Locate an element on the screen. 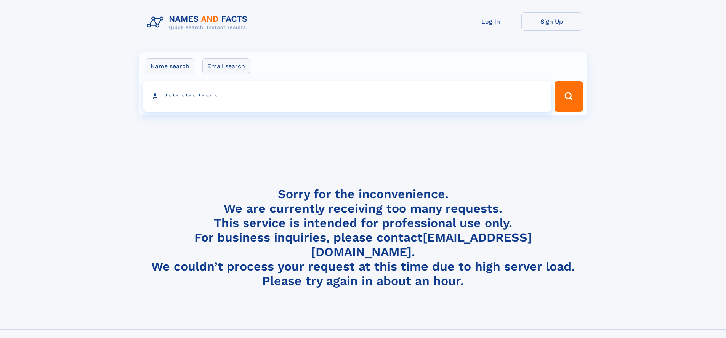 The image size is (726, 338). button: Search Button is located at coordinates (569, 96).